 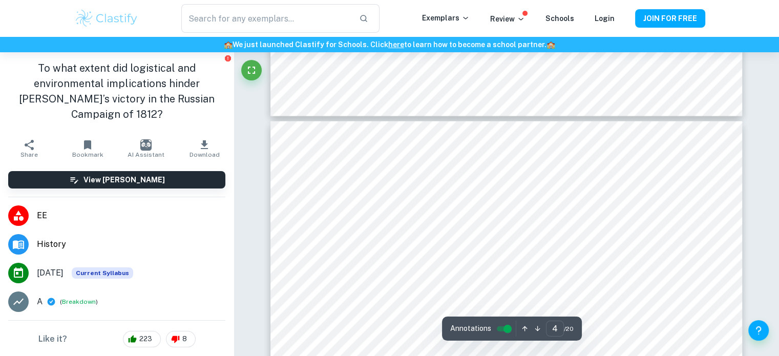 What do you see at coordinates (560, 18) in the screenshot?
I see `a: Schools` at bounding box center [560, 18].